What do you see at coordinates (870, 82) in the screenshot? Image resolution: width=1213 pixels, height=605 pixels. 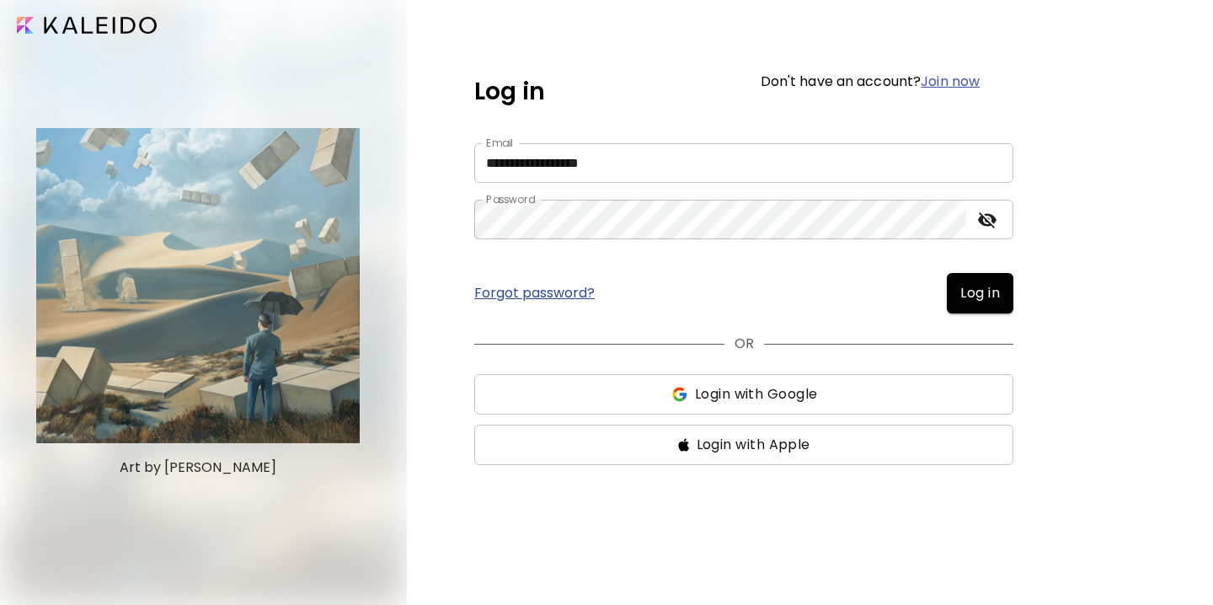 I see `h6: Don't have an account?` at bounding box center [870, 82].